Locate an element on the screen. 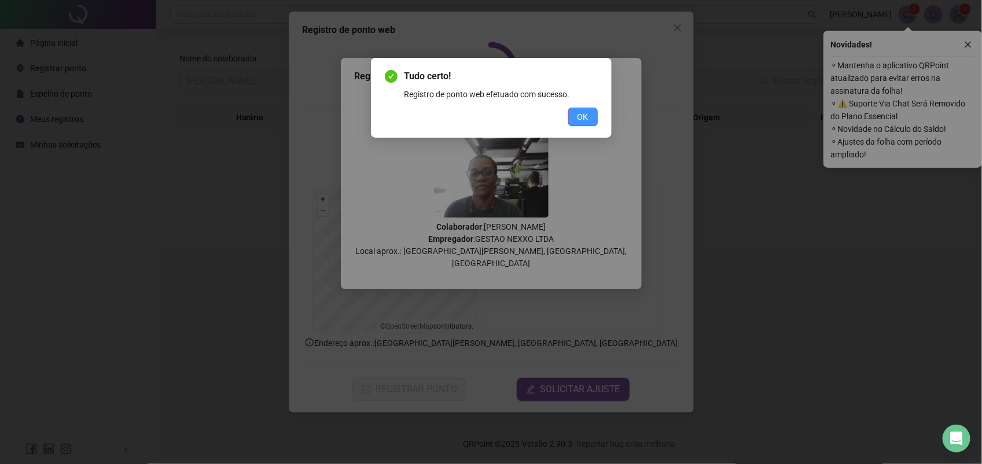 The image size is (982, 464). span: Tudo certo! is located at coordinates (501, 76).